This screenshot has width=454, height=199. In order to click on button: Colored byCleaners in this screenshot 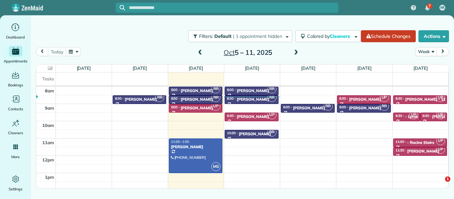, I will do `click(328, 36)`.